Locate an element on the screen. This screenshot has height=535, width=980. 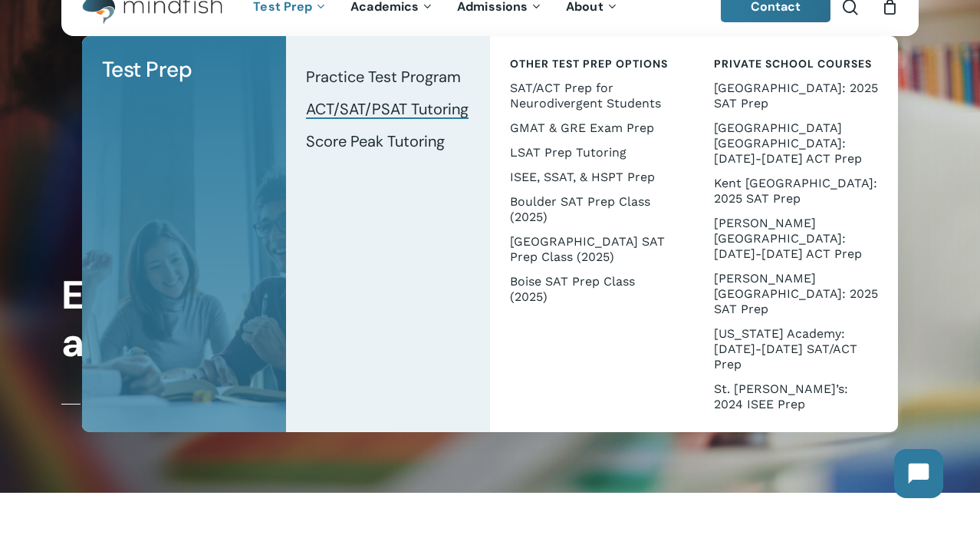
h1: Every Student Has a is located at coordinates (271, 318).